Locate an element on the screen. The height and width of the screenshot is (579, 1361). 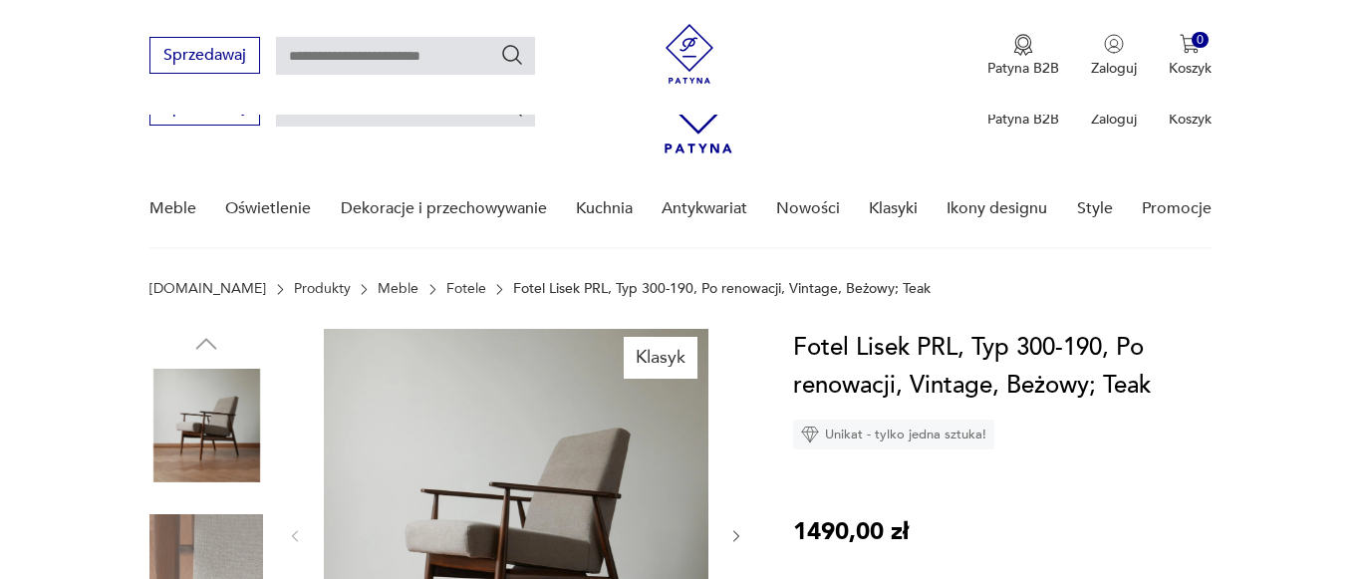
p: Fotel Lisek PRL, Typ 300-190, Po renowacji, Vintage, Beżowy; Teak is located at coordinates (721, 289).